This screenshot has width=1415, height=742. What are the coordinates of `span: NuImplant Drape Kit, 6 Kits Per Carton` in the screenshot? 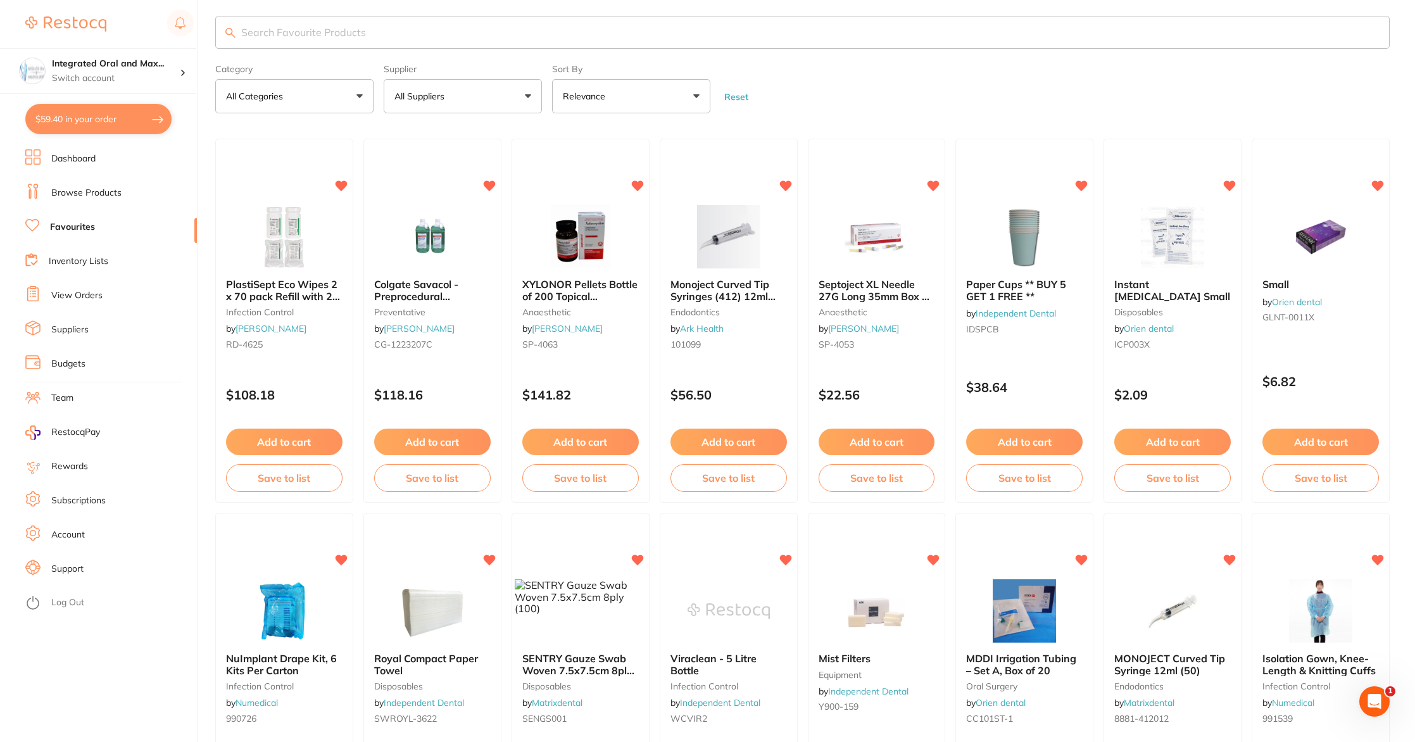 It's located at (281, 664).